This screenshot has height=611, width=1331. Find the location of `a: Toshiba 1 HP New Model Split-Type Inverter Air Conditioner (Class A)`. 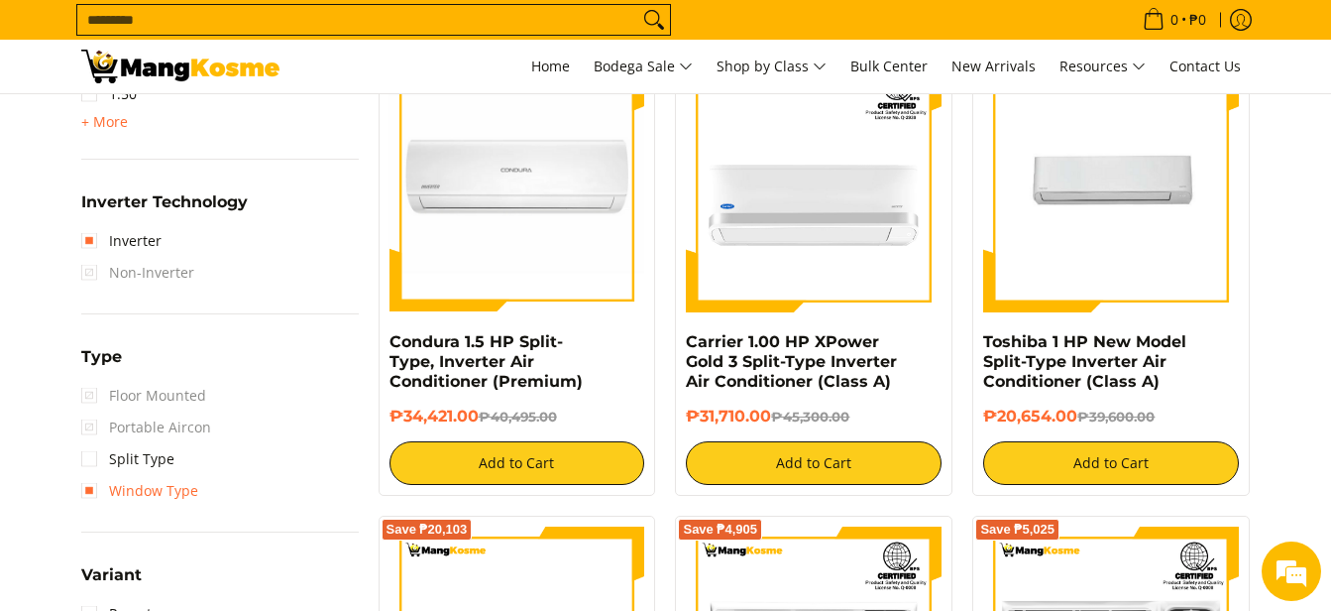

a: Toshiba 1 HP New Model Split-Type Inverter Air Conditioner (Class A) is located at coordinates (1085, 361).